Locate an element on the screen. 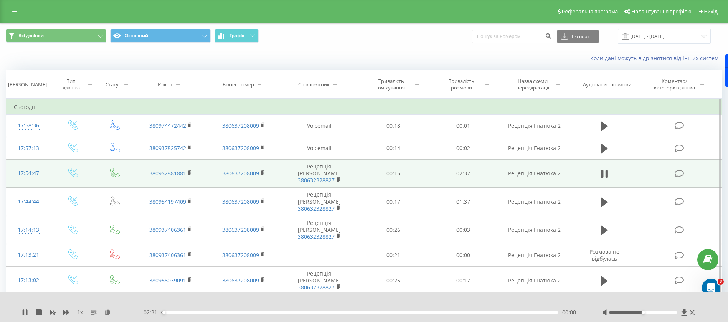  span: Графік is located at coordinates (237, 36).